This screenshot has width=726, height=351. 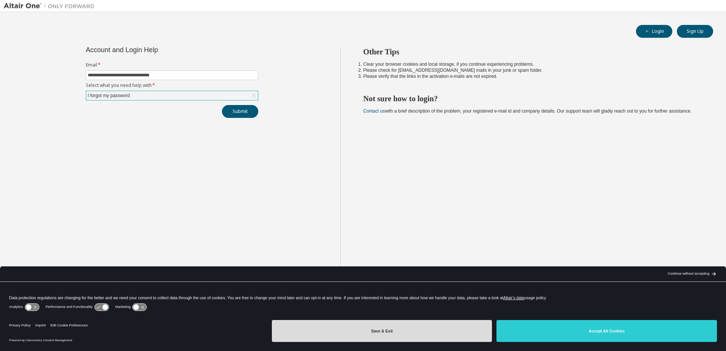 What do you see at coordinates (695, 31) in the screenshot?
I see `button: Sign Up` at bounding box center [695, 31].